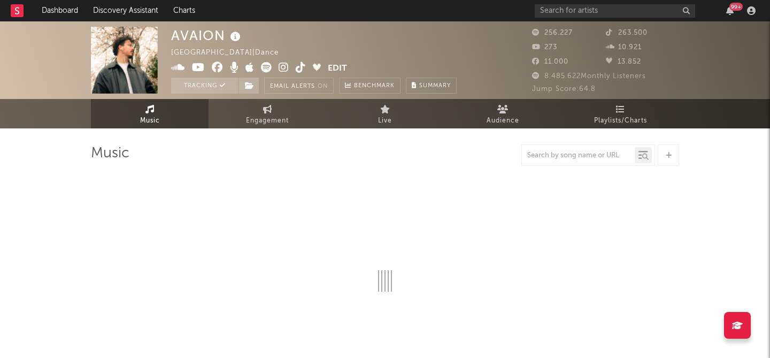  I want to click on span: 8.485.622 Monthly Listeners, so click(589, 76).